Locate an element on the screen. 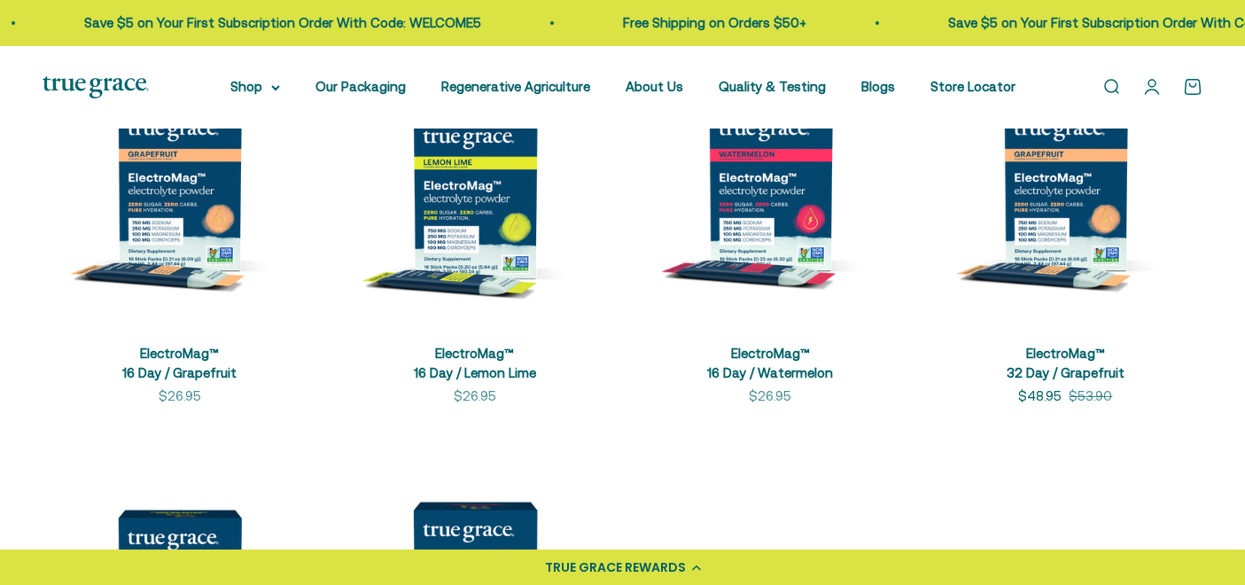 This screenshot has height=585, width=1245. summary: Shop is located at coordinates (255, 87).